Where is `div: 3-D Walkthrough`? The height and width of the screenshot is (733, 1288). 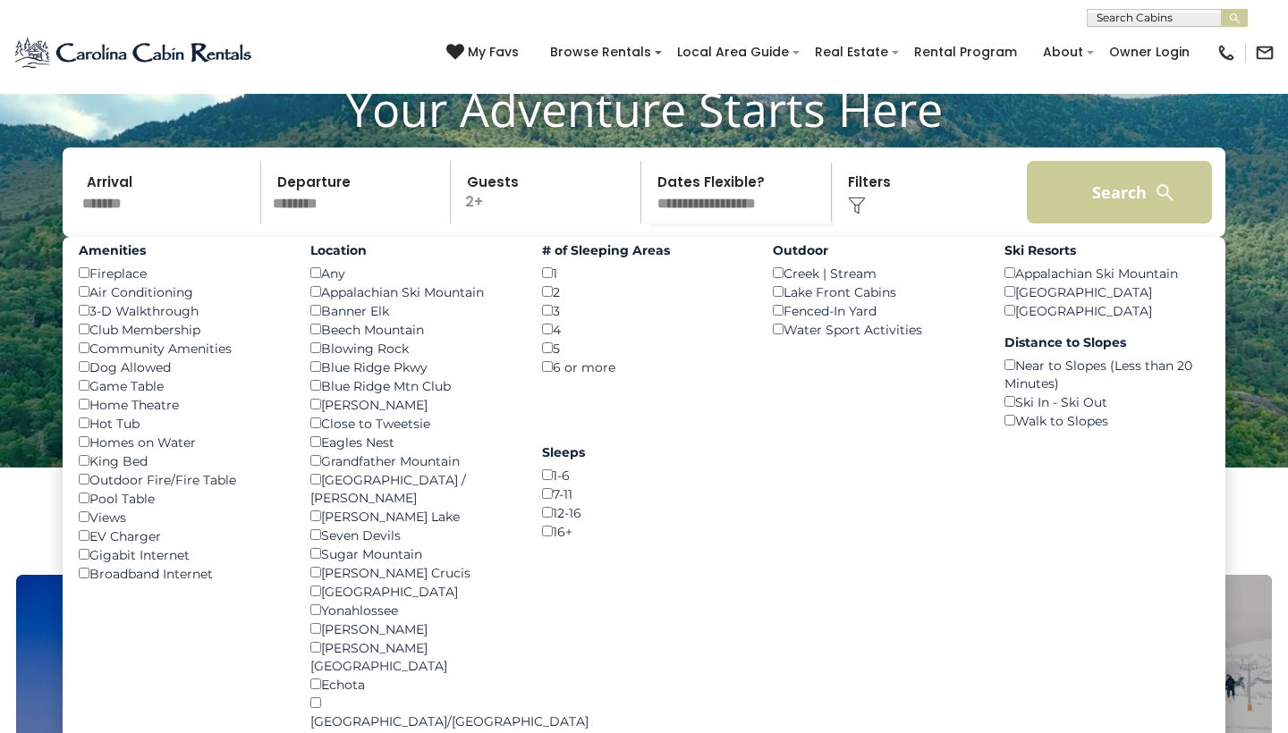
div: 3-D Walkthrough is located at coordinates (181, 310).